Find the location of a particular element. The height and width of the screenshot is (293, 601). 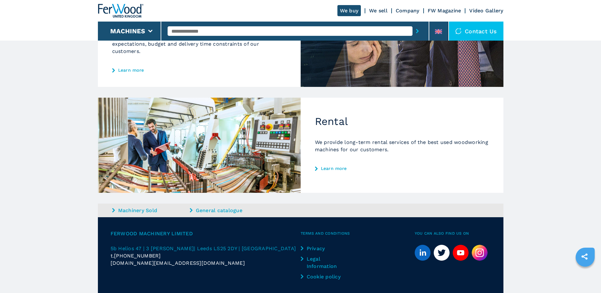

a: Legal Information is located at coordinates (323, 262).